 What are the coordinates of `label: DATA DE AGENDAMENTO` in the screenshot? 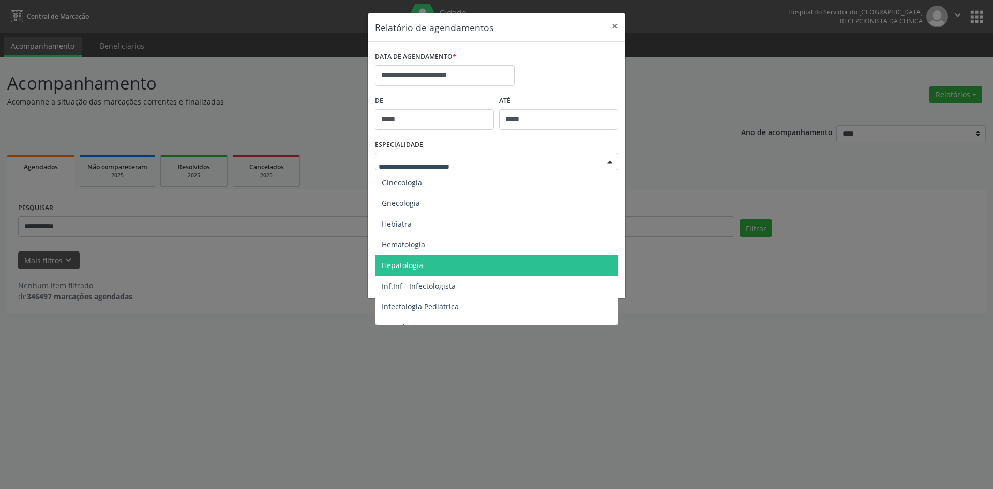 It's located at (415, 57).